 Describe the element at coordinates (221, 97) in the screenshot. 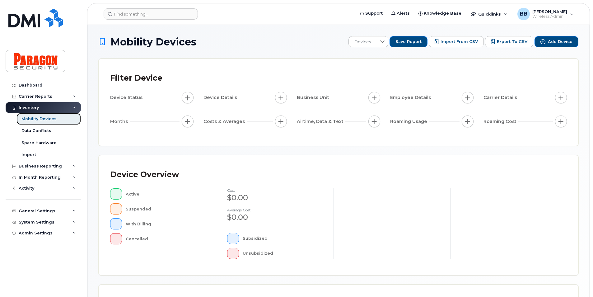

I see `span: Device Details` at that location.